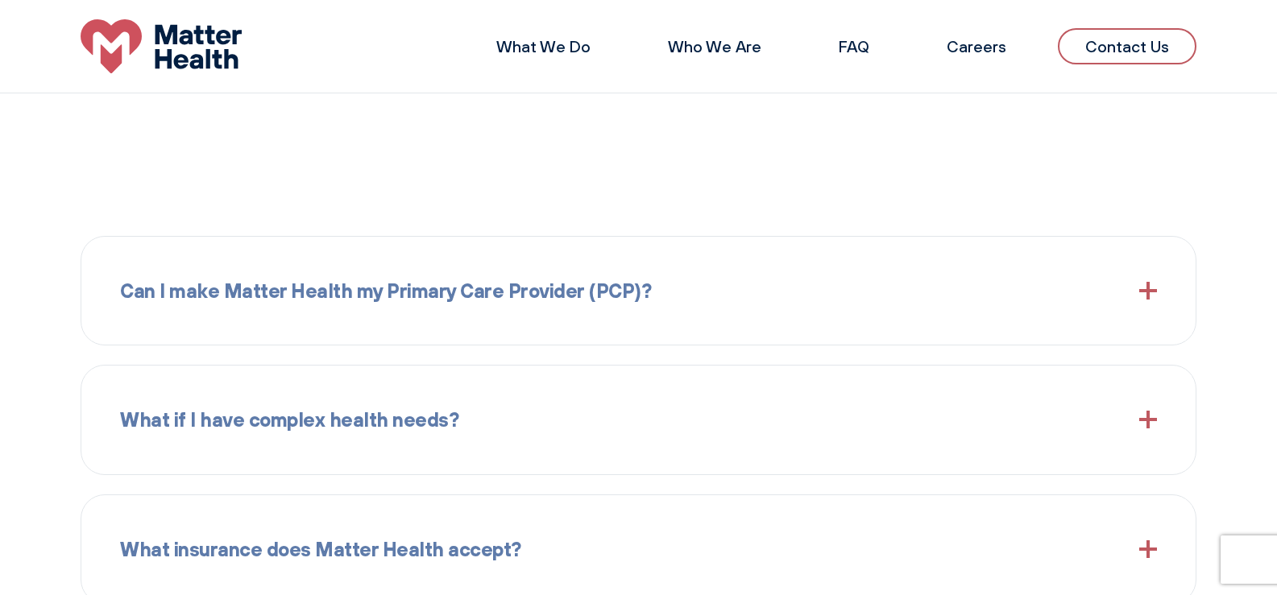  I want to click on a: FAQ, so click(854, 46).